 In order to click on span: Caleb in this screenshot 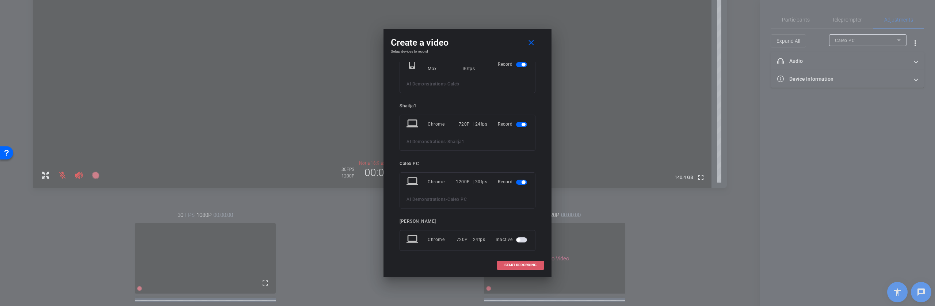, I will do `click(453, 84)`.